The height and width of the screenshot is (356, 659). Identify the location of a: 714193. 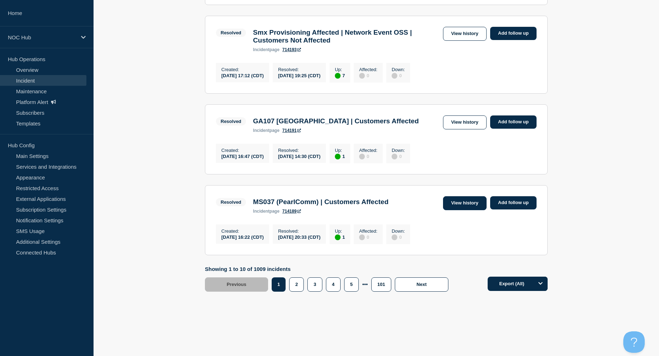
(292, 50).